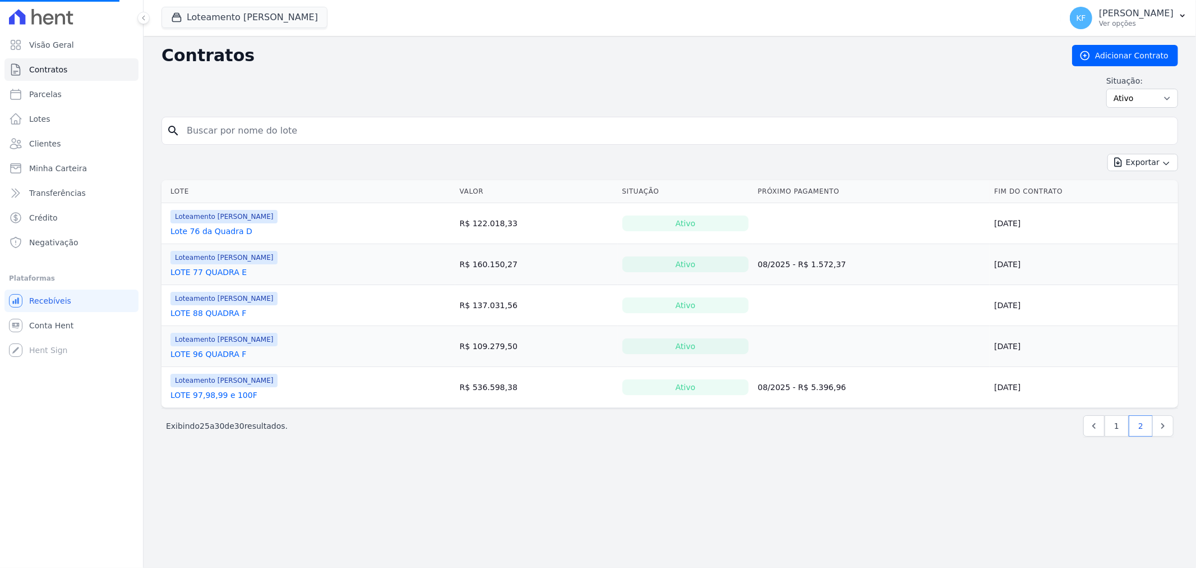  I want to click on div: Plataformas, so click(71, 278).